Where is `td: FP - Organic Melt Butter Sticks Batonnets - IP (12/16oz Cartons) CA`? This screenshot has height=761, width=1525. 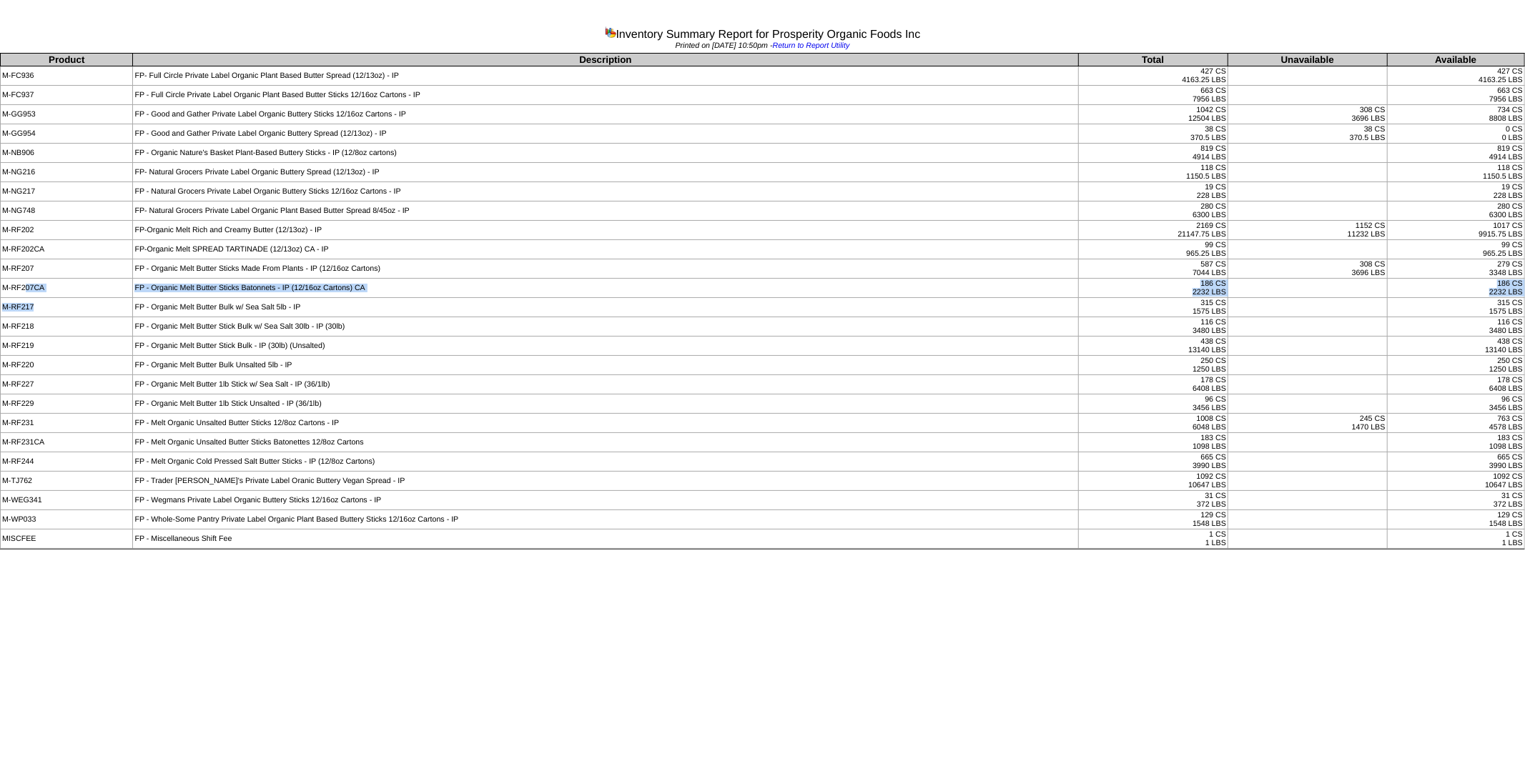 td: FP - Organic Melt Butter Sticks Batonnets - IP (12/16oz Cartons) CA is located at coordinates (605, 288).